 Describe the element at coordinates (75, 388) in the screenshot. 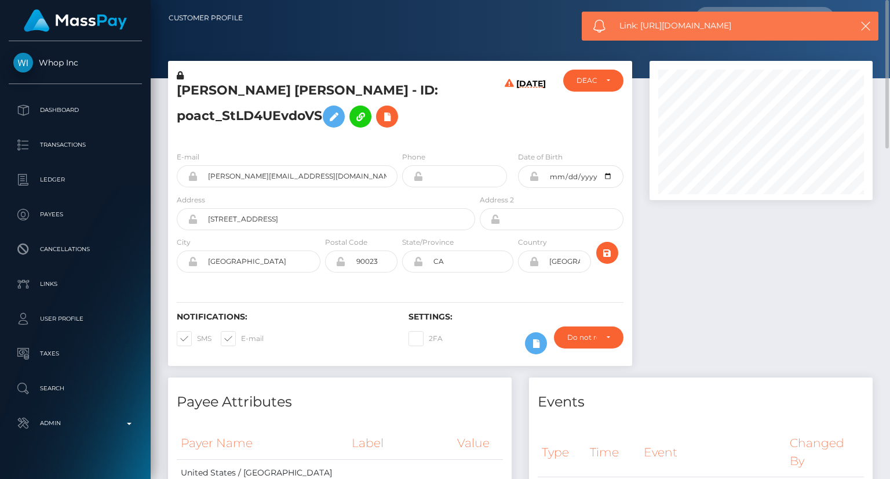

I see `p: Search` at that location.